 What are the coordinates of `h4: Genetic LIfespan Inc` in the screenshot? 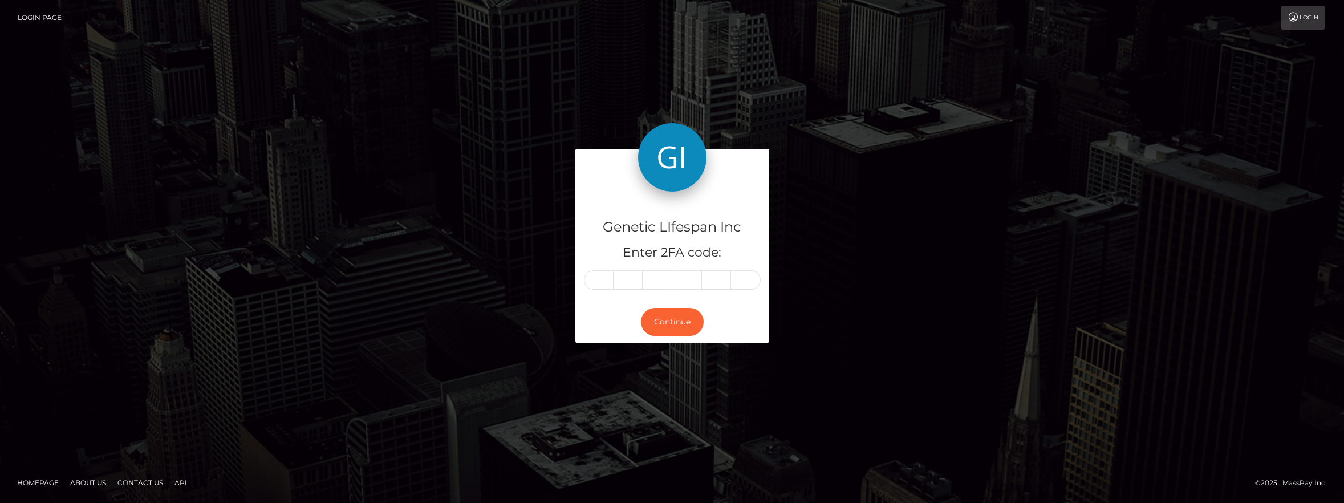 It's located at (672, 227).